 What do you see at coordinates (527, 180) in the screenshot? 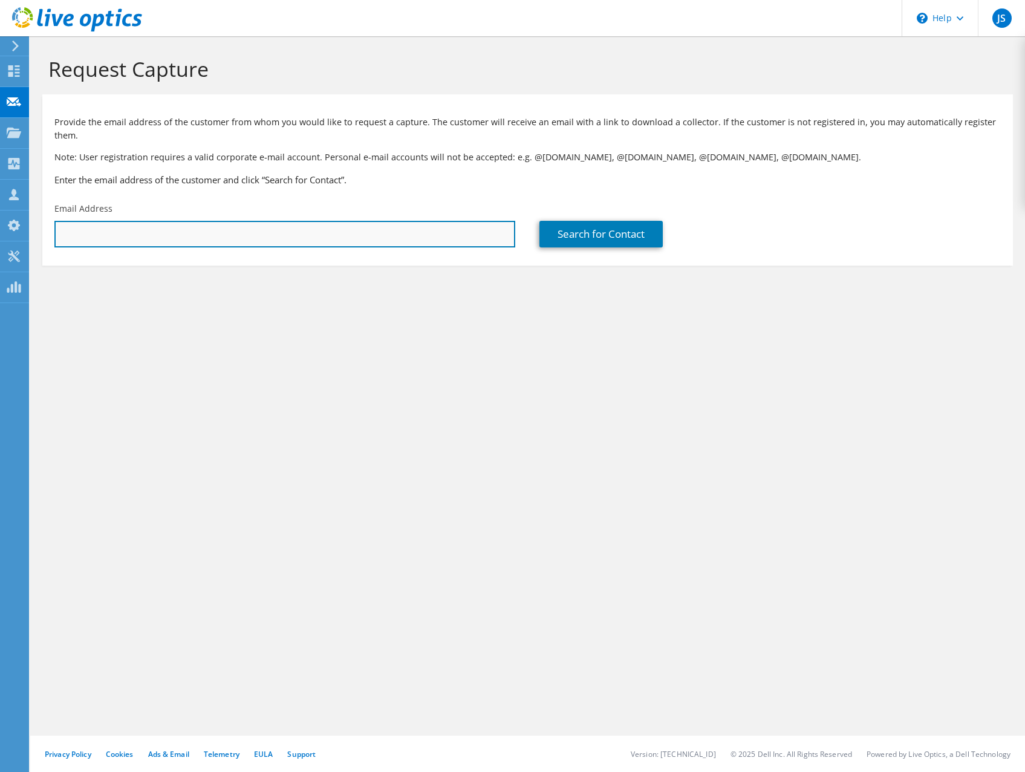
I see `h3: Enter the email address of the customer and click “Search for Contact”.` at bounding box center [527, 180].